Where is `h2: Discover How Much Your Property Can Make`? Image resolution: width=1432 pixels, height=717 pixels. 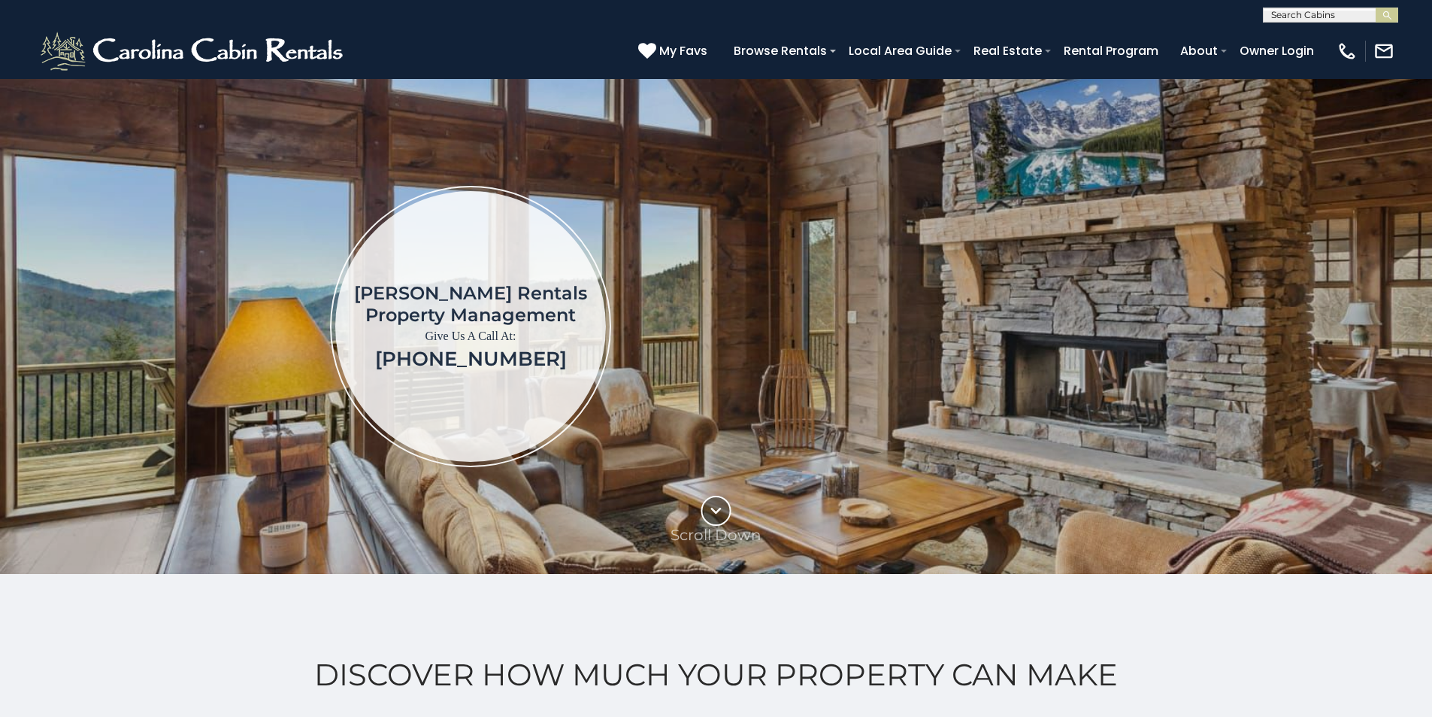
h2: Discover How Much Your Property Can Make is located at coordinates (716, 674).